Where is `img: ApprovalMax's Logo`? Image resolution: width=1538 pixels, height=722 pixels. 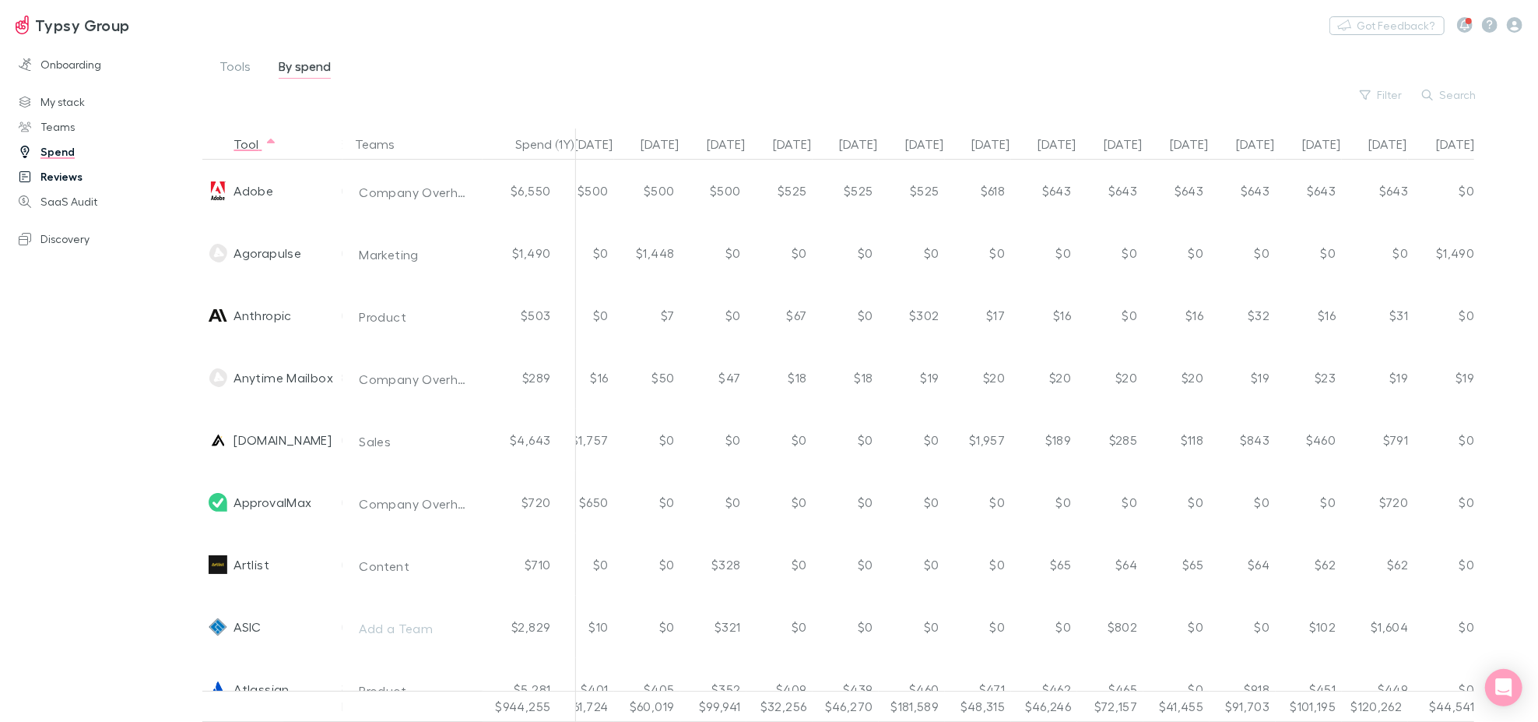 img: ApprovalMax's Logo is located at coordinates (218, 502).